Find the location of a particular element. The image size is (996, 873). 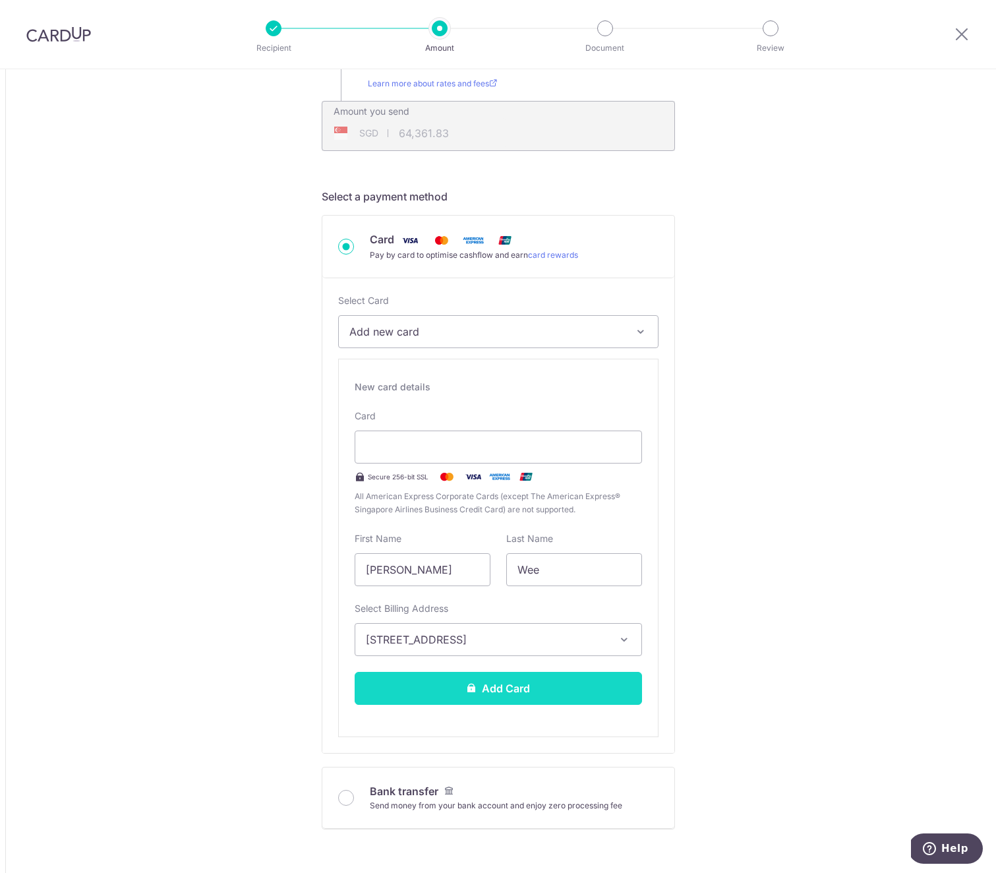

p: Amount is located at coordinates (440, 48).